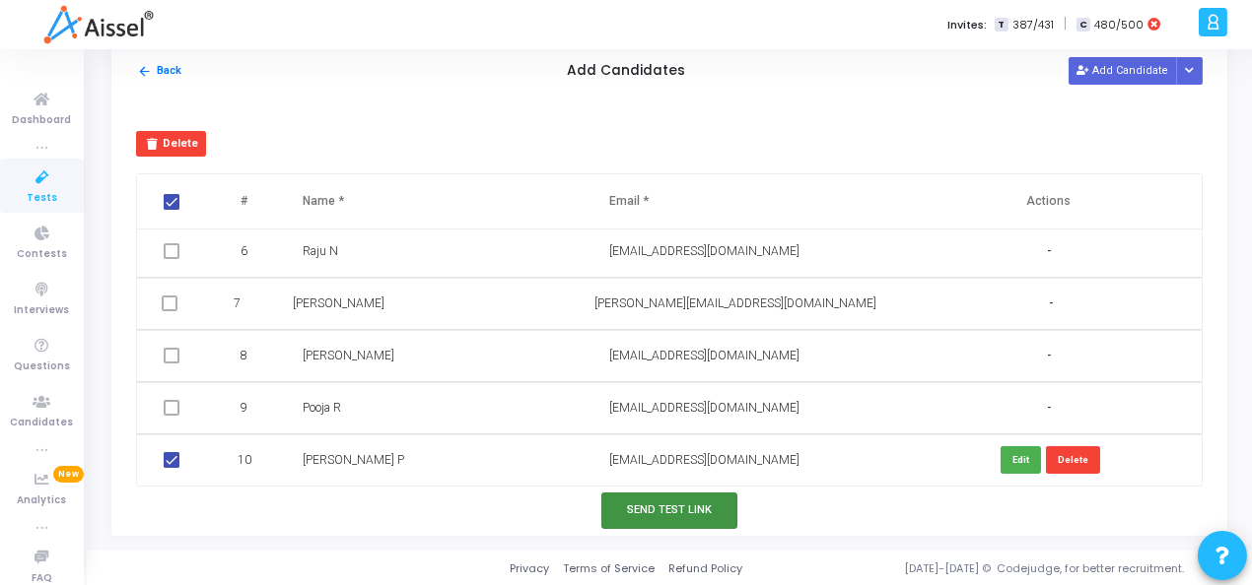 The width and height of the screenshot is (1252, 585). I want to click on a: Terms of Service, so click(608, 569).